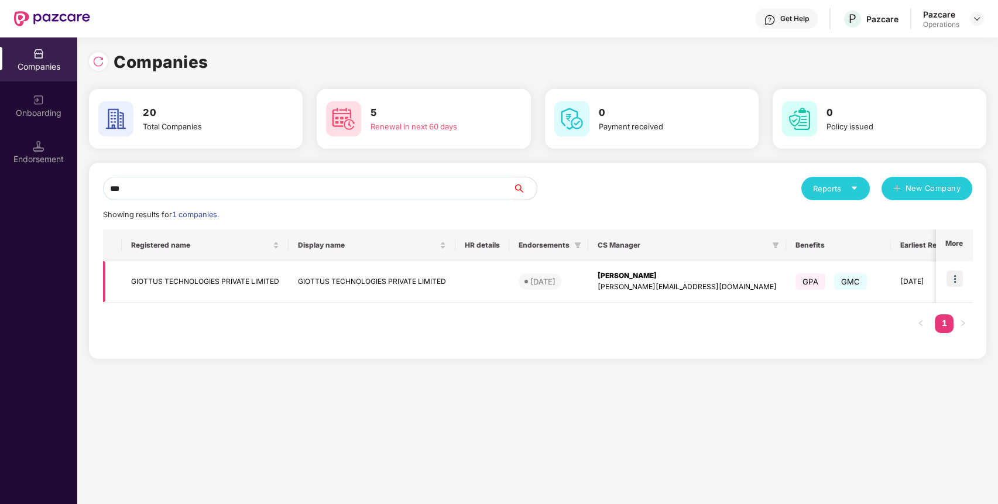  Describe the element at coordinates (39, 100) in the screenshot. I see `img: svg+xml;base64,PHN2ZyB3aWR0aD0iMjAiIGhlaWdodD0iMjAiIHZpZXdCb3g9IjAgMCAyMCAyMCIgZmlsbD0ibm9uZSIgeG...` at that location.